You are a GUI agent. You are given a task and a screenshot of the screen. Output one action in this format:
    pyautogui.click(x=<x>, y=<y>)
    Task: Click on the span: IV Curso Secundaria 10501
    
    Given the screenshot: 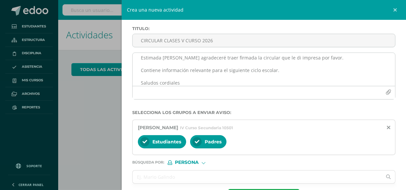 What is the action you would take?
    pyautogui.click(x=206, y=127)
    